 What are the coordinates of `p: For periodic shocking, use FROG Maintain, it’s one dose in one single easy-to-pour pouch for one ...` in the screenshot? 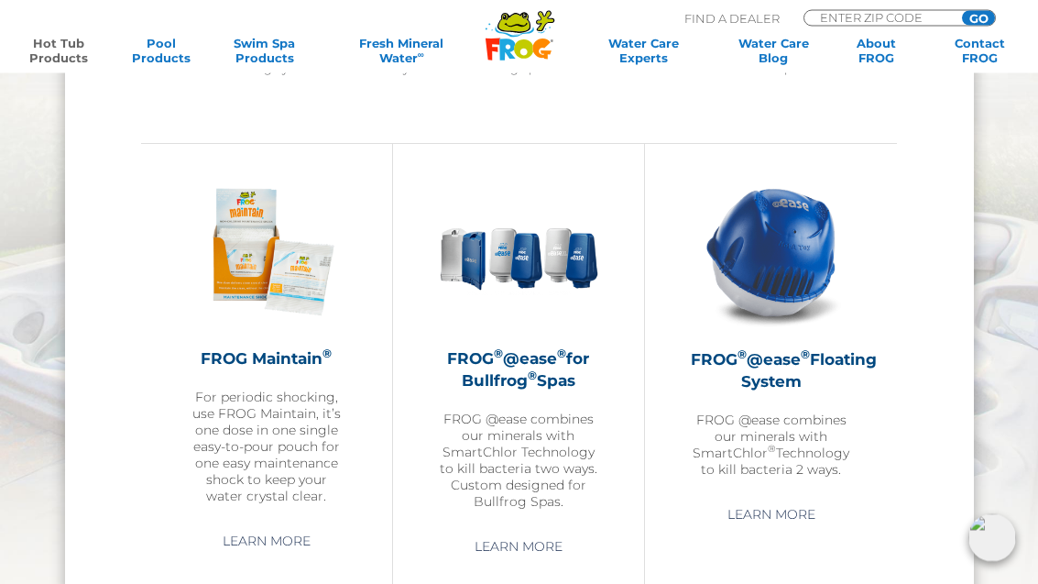 It's located at (267, 447).